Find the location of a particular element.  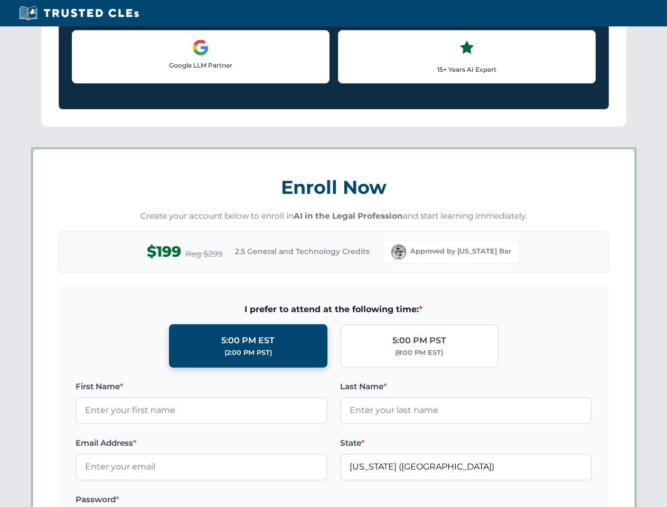

label: Password is located at coordinates (201, 500).